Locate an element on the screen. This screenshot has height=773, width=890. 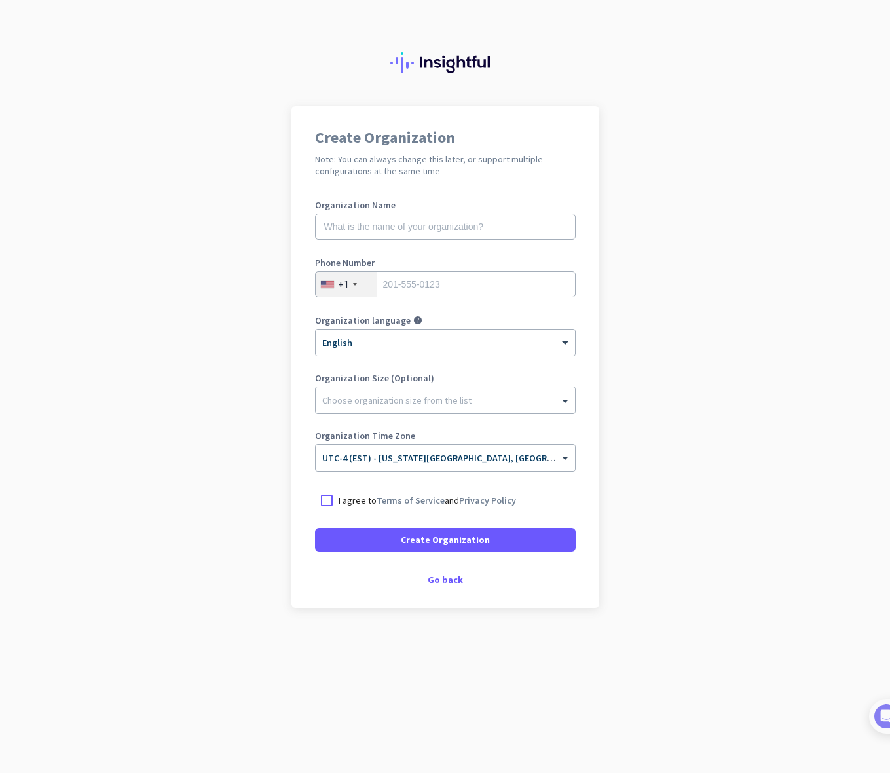
a: Terms of Service is located at coordinates (410, 500).